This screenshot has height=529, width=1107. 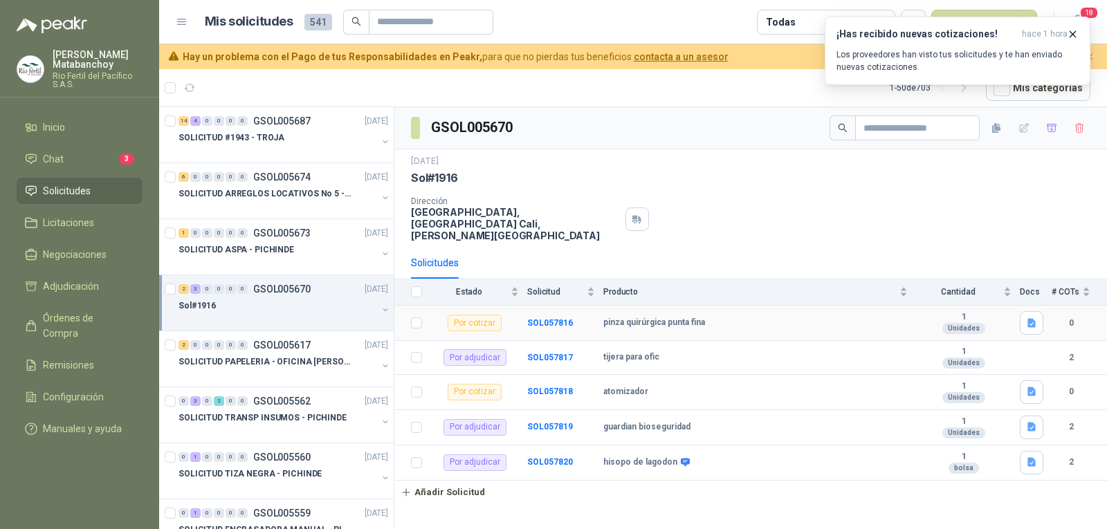 I want to click on p: SOLICITUD TRANSP INSUMOS - PICHINDE, so click(x=262, y=418).